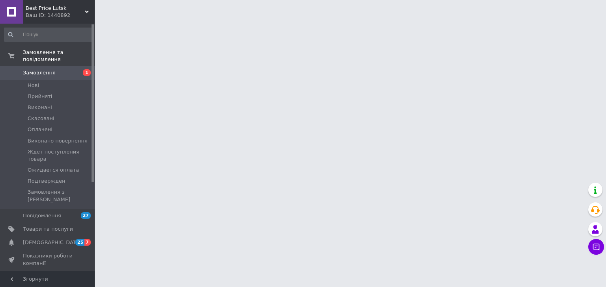  I want to click on span: 27, so click(86, 216).